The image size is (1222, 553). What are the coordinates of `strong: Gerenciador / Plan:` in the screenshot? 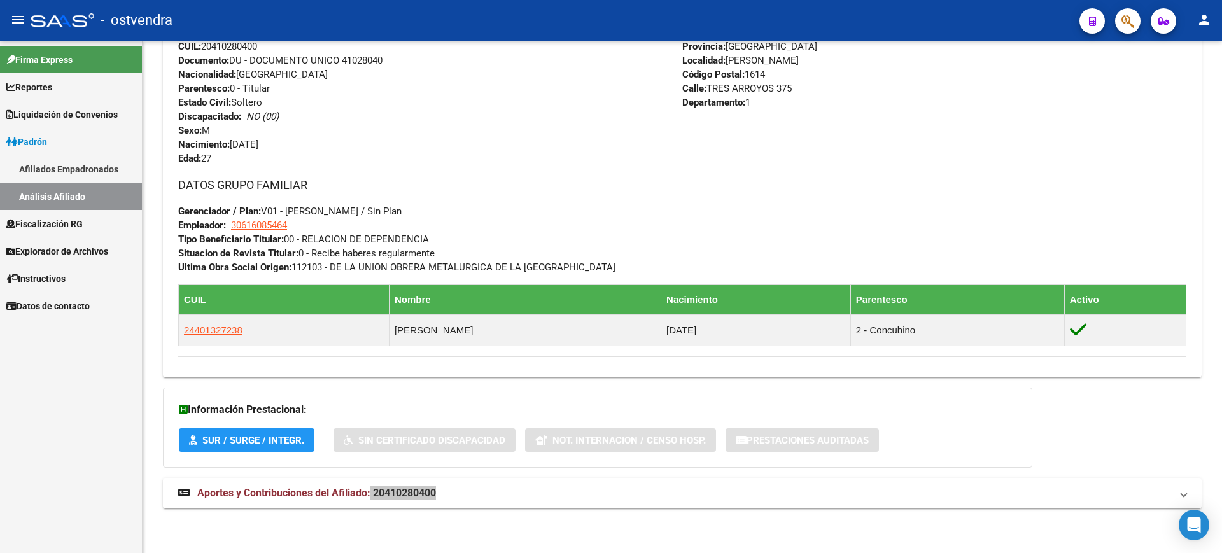 It's located at (220, 211).